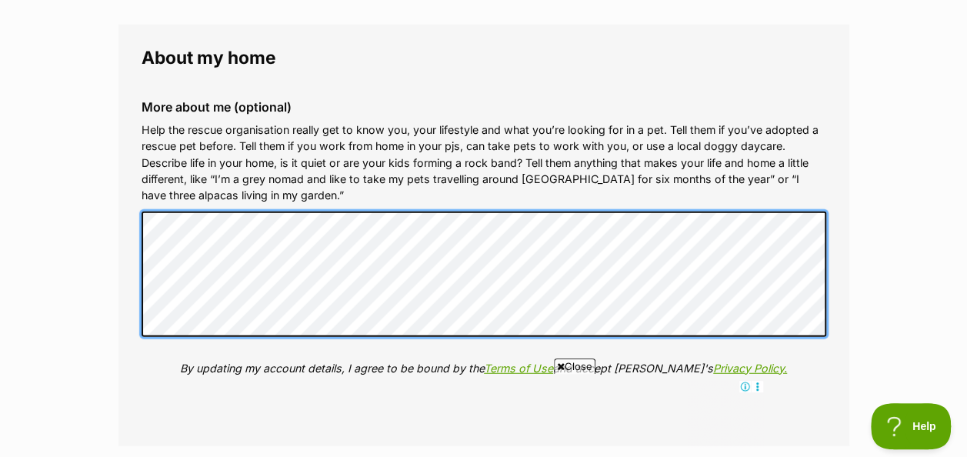  Describe the element at coordinates (575, 366) in the screenshot. I see `span: Close` at that location.